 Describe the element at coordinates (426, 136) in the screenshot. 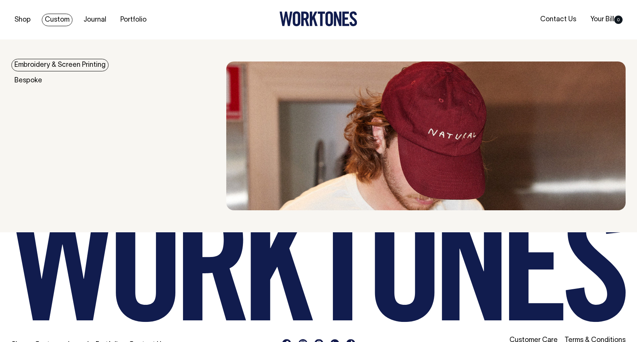

I see `a: embroidery & Screen Printing` at that location.